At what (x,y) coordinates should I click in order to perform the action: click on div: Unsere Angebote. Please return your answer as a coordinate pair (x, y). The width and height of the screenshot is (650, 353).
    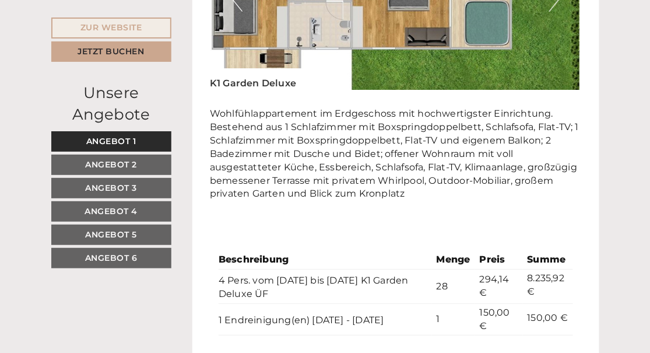
    Looking at the image, I should click on (111, 104).